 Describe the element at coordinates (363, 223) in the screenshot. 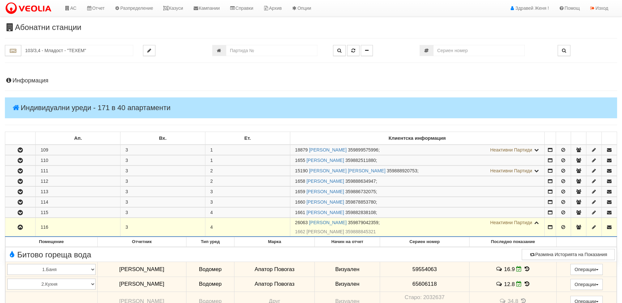

I see `span: 359879042359` at that location.